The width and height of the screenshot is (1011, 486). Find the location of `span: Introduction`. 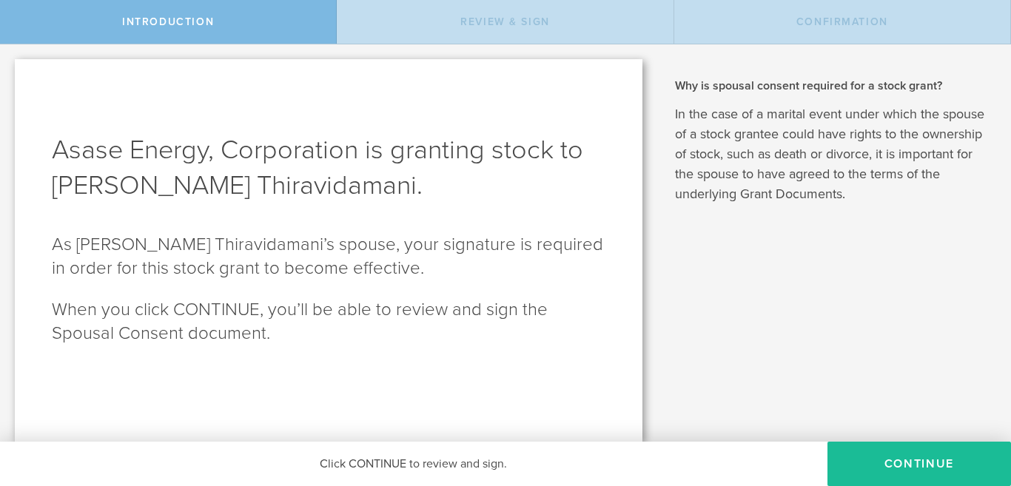

span: Introduction is located at coordinates (168, 21).